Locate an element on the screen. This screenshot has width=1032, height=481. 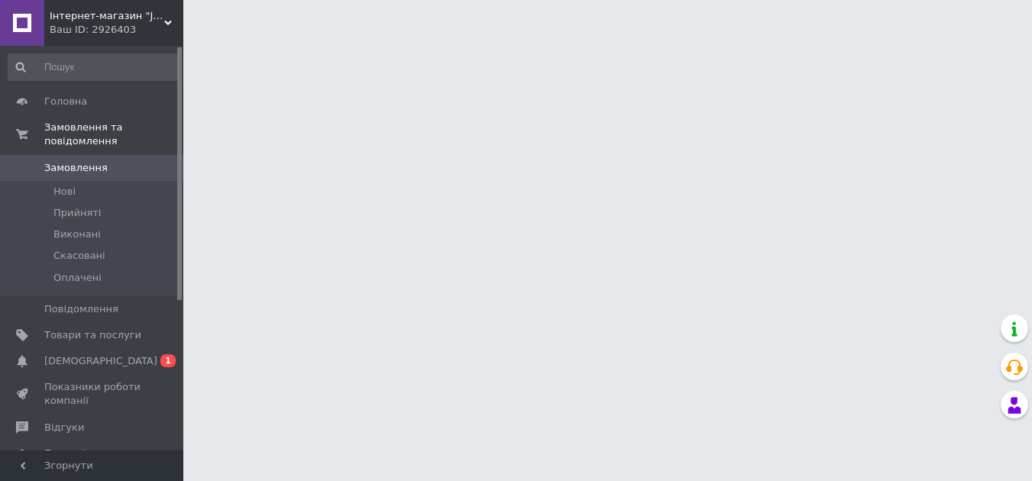
div: Ваш ID: 2926403 is located at coordinates (116, 30).